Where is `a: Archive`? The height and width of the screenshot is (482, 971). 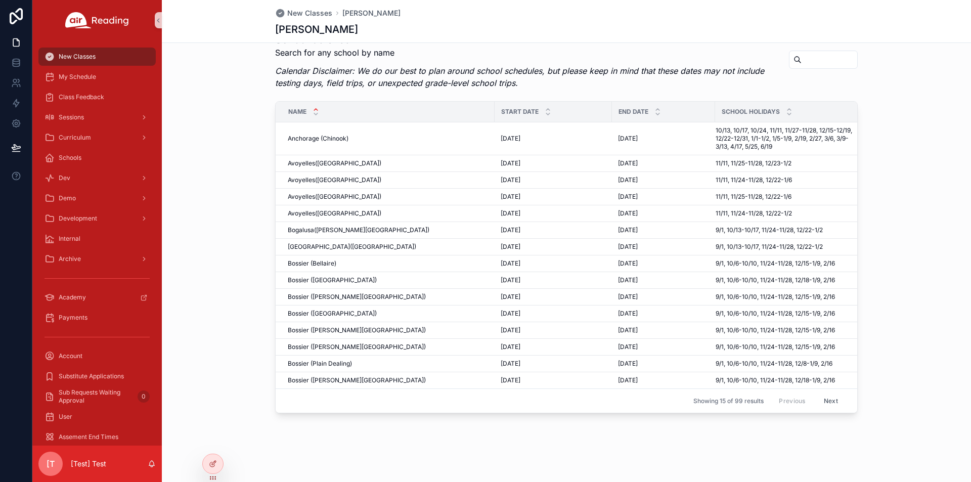
a: Archive is located at coordinates (97, 259).